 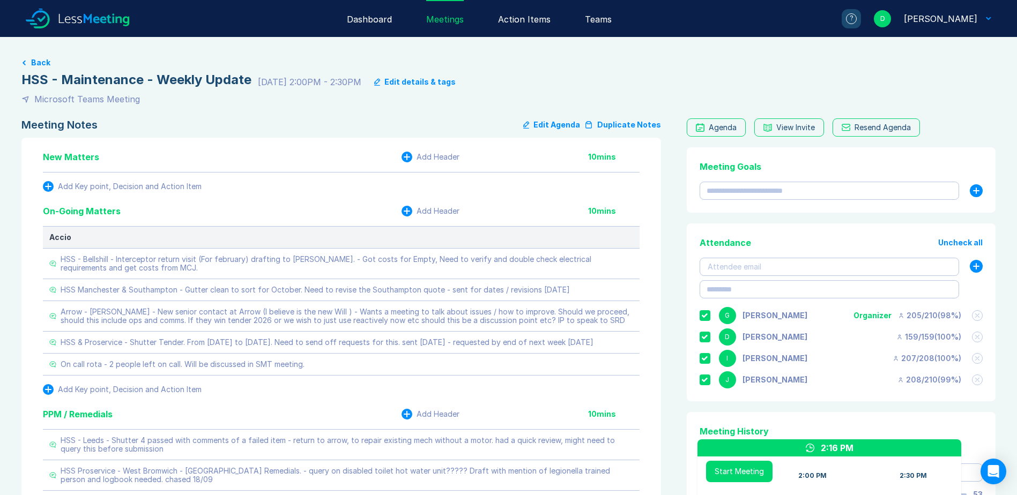 I want to click on div: HSS - Maintenance - Weekly Update, so click(x=136, y=80).